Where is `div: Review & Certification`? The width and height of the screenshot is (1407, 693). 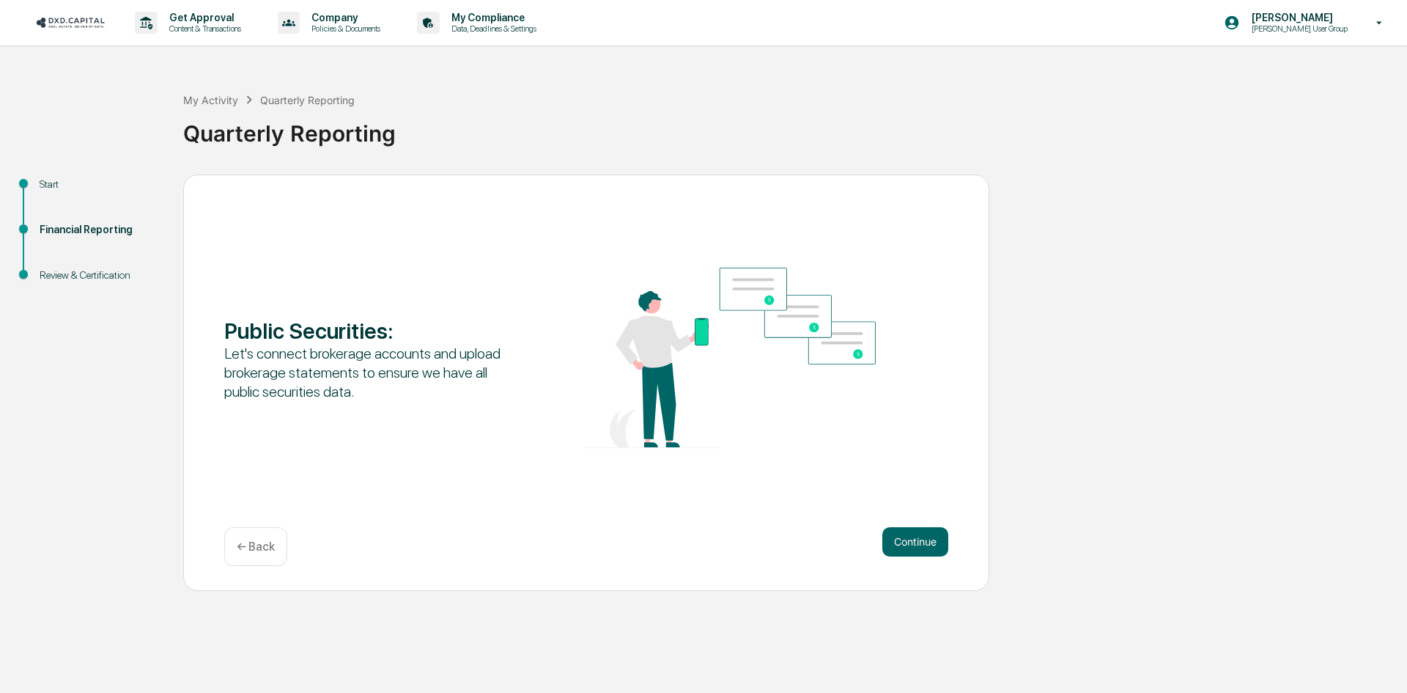 div: Review & Certification is located at coordinates (100, 275).